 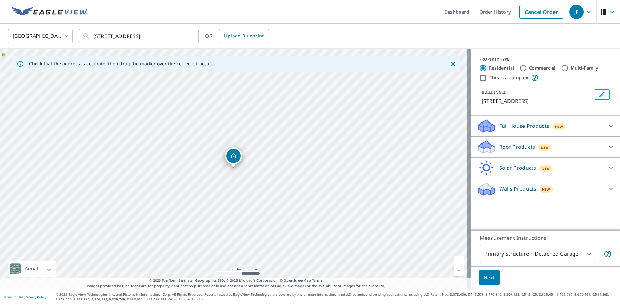 I want to click on input: Search by address or latitude-longitude, so click(x=139, y=36).